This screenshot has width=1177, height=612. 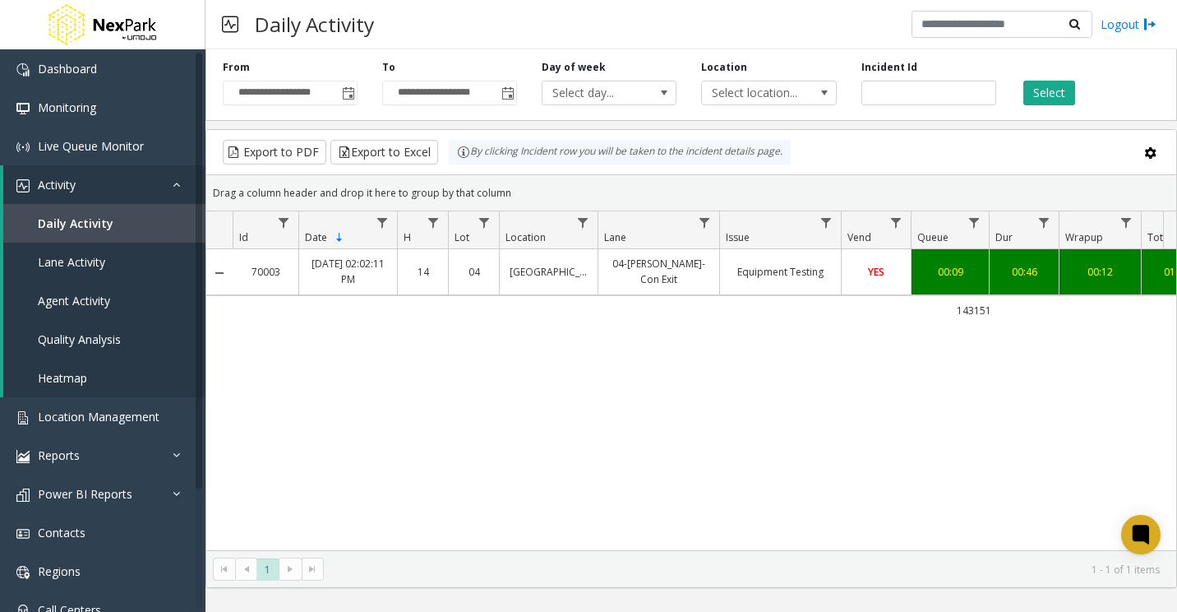 I want to click on span: Quality Analysis, so click(x=79, y=339).